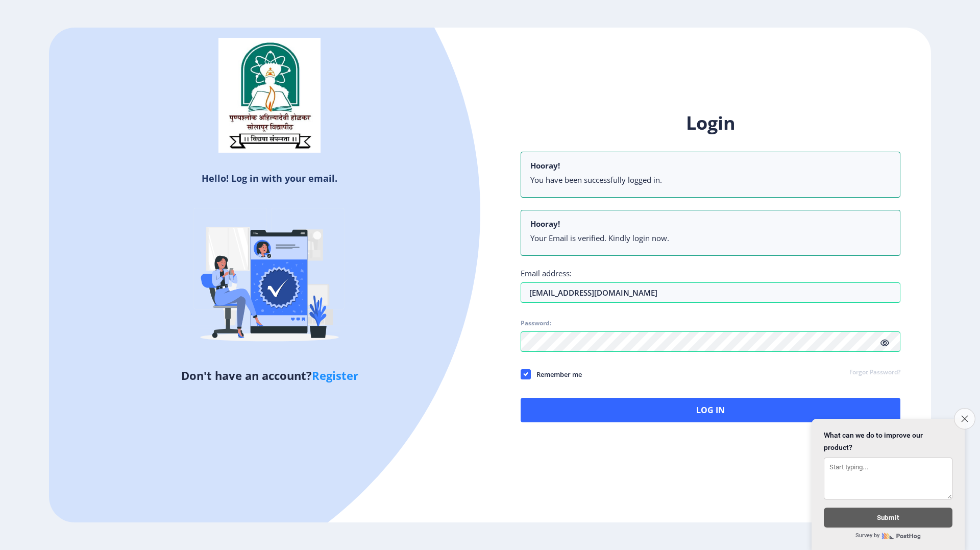  What do you see at coordinates (270, 95) in the screenshot?
I see `img: sulogo.png` at bounding box center [270, 95].